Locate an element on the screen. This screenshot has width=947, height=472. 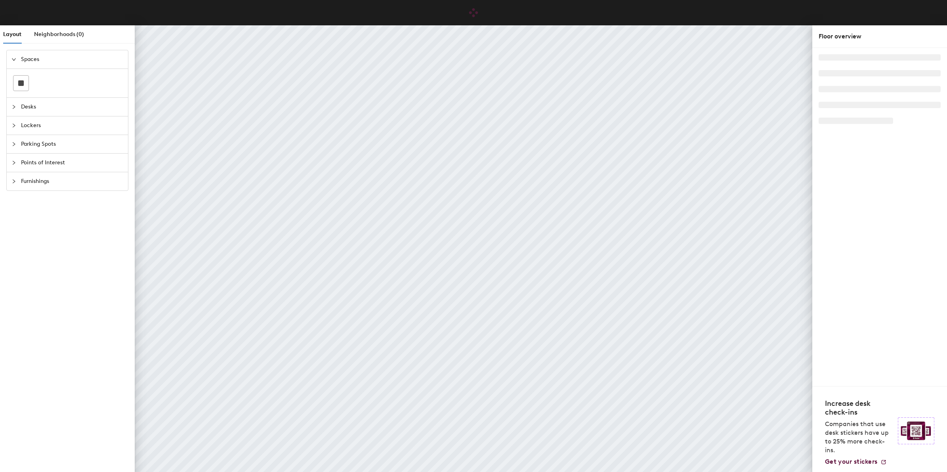
span: Get your stickers is located at coordinates (851, 461).